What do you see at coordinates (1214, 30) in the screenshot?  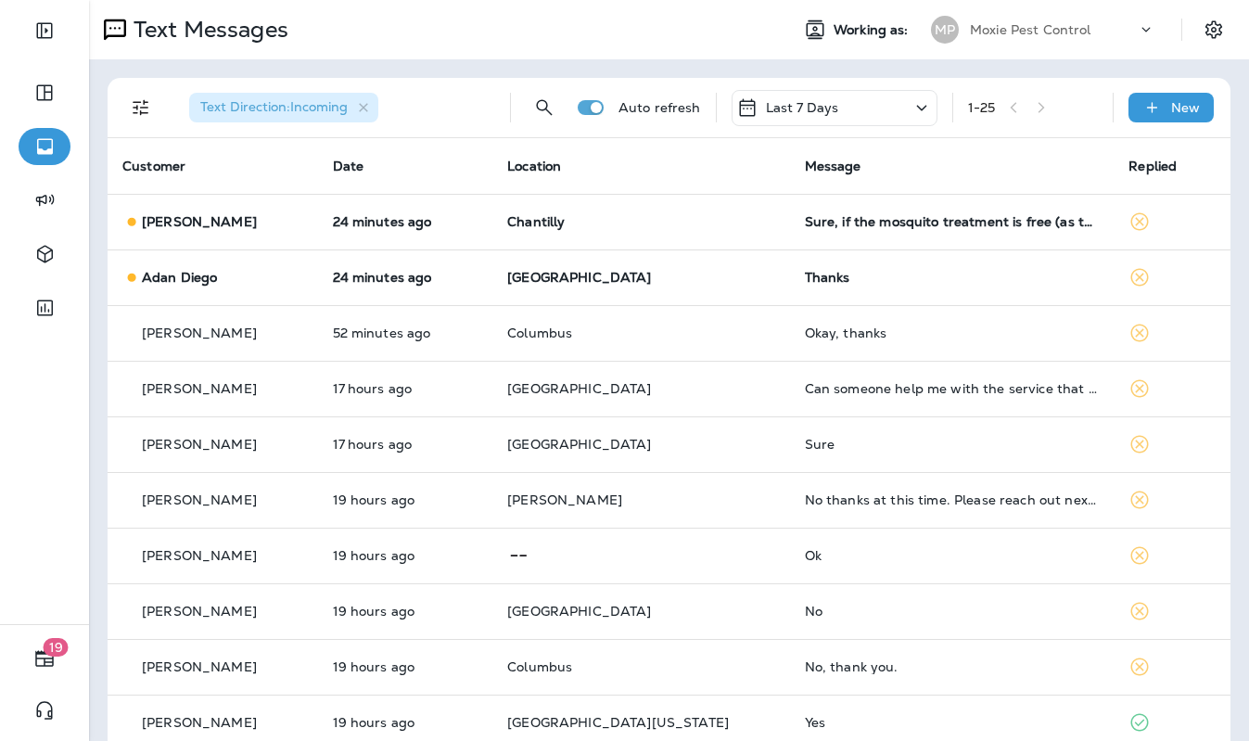 I see `button: Settings` at bounding box center [1214, 30].